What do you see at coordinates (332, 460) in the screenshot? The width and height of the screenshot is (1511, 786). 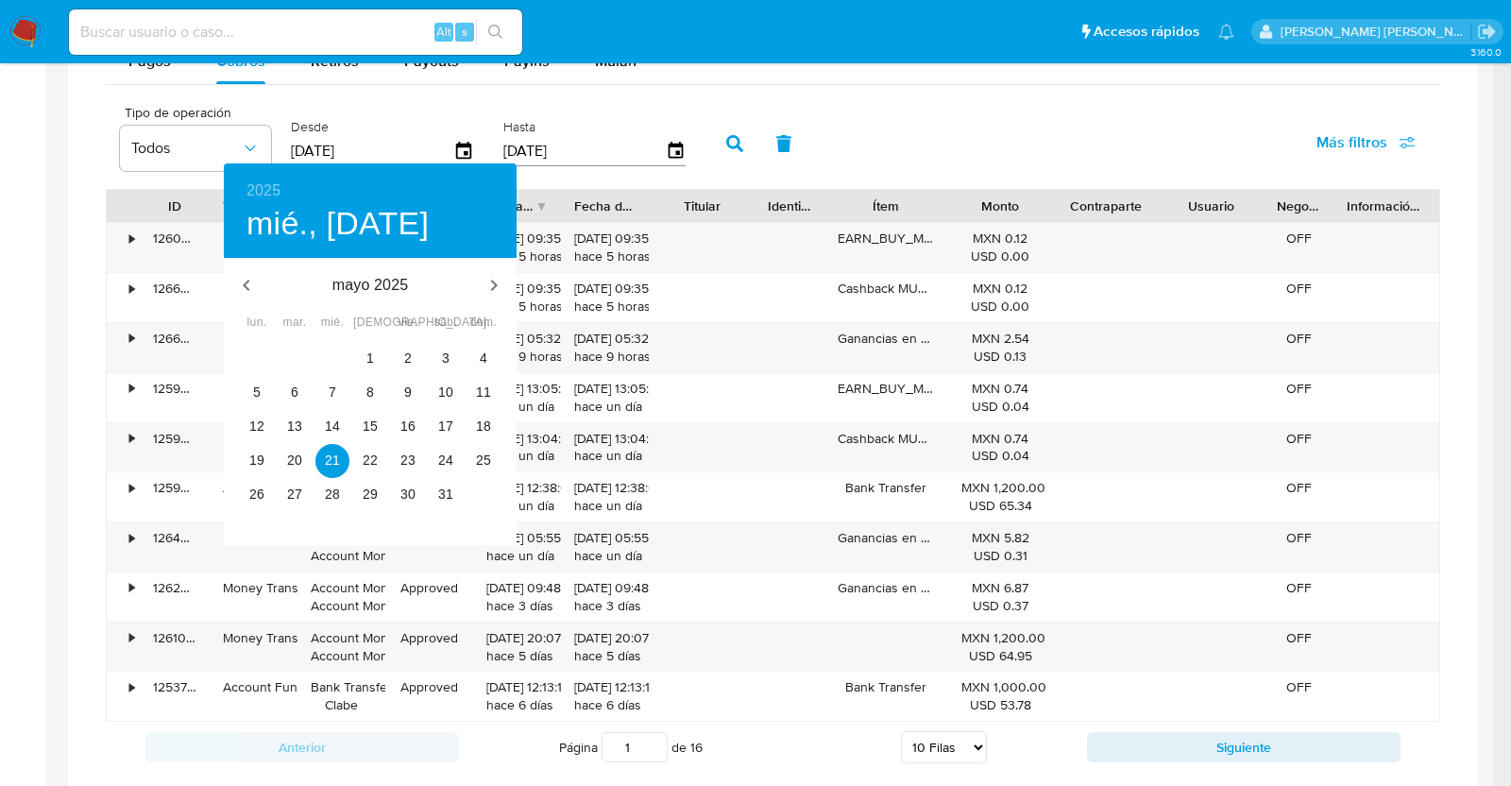 I see `p: 21` at bounding box center [332, 460].